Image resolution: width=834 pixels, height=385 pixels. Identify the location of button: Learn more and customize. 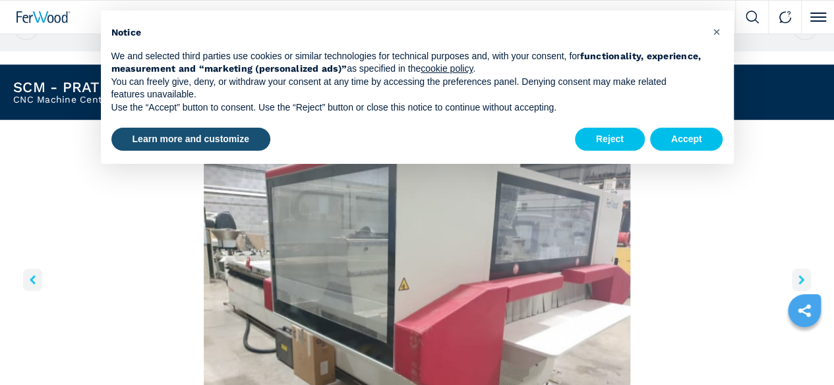
(190, 140).